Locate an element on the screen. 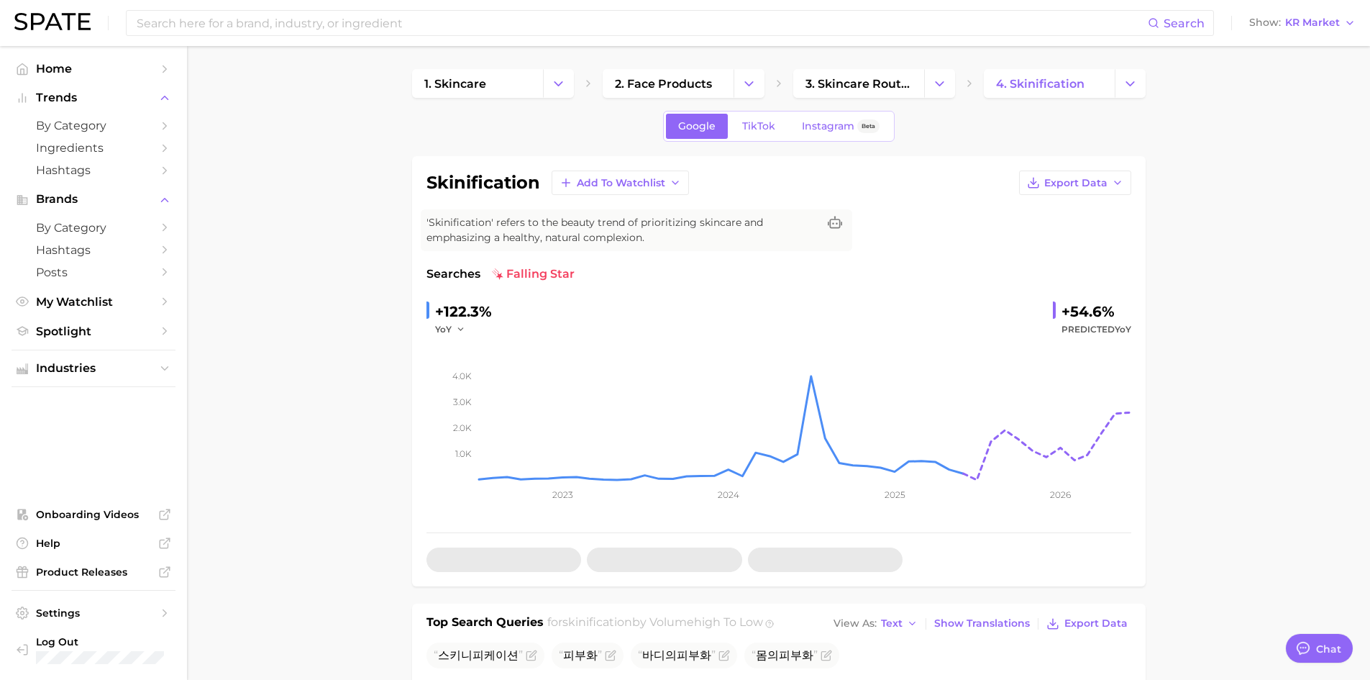 This screenshot has height=680, width=1370. span: Industries is located at coordinates (94, 368).